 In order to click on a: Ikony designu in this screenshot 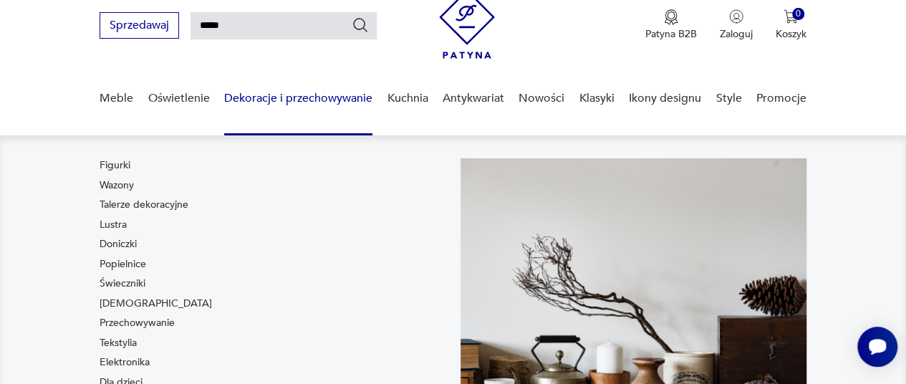, I will do `click(664, 98)`.